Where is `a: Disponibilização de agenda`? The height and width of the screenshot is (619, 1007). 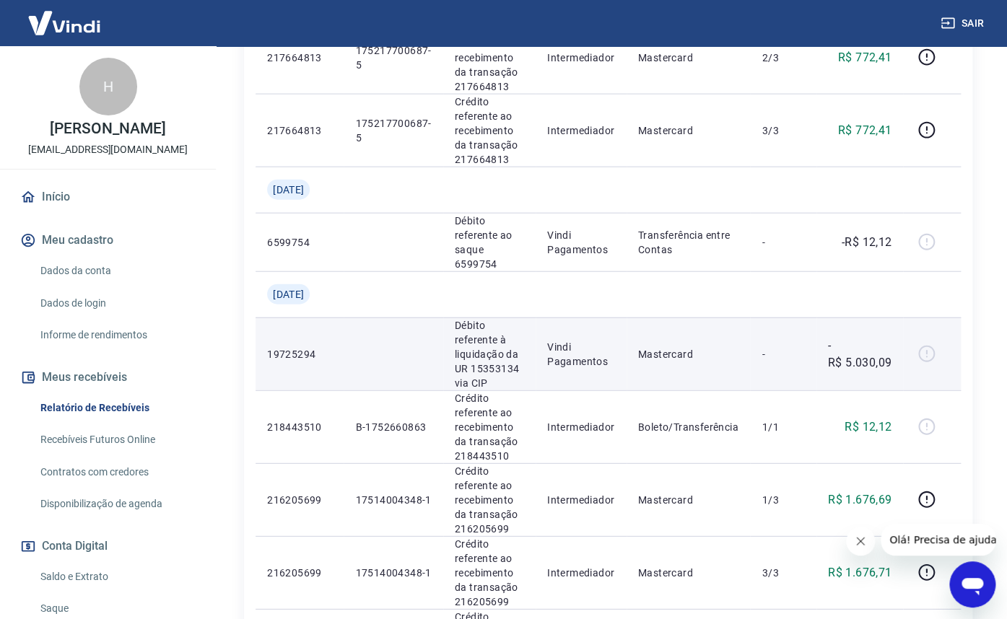
a: Disponibilização de agenda is located at coordinates (116, 504).